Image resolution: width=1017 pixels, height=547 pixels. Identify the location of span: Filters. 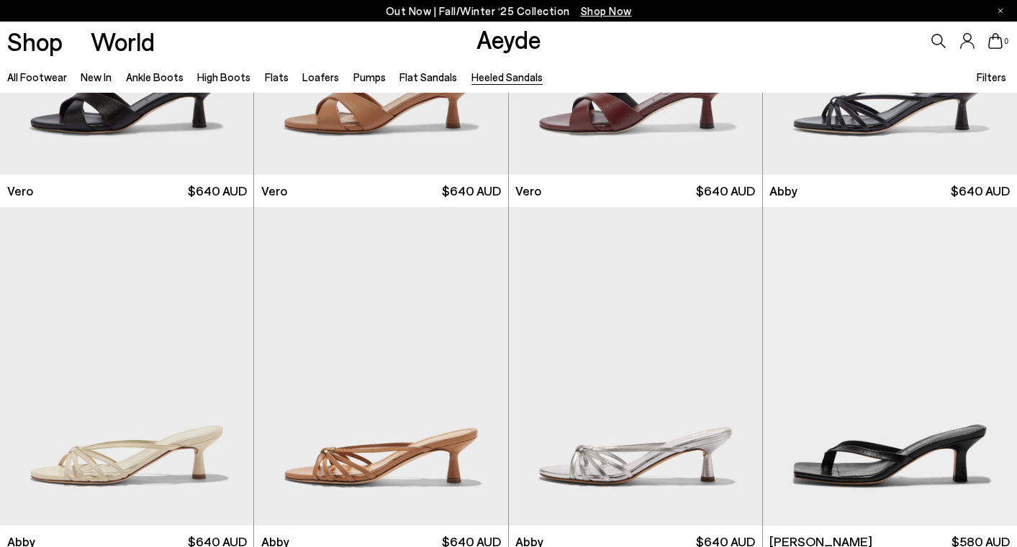
(991, 77).